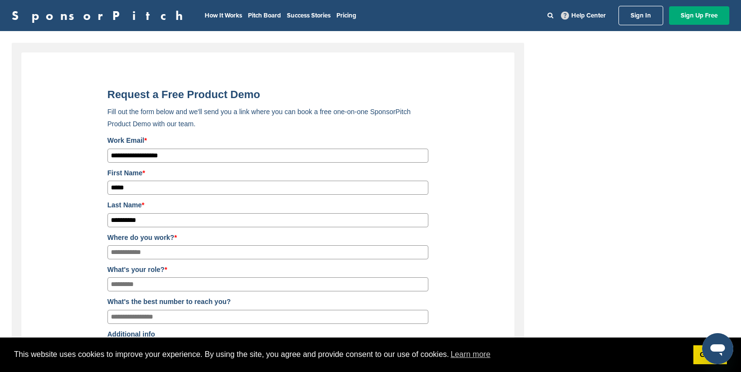 This screenshot has width=741, height=372. I want to click on p: Fill out the form below and we'll send you a link where you can book a free one-on-one SponsorPit..., so click(268, 118).